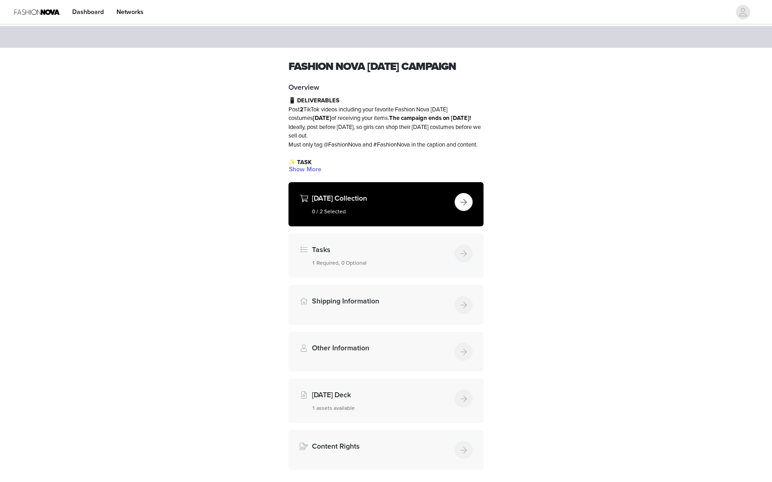  I want to click on a: Dashboard, so click(88, 12).